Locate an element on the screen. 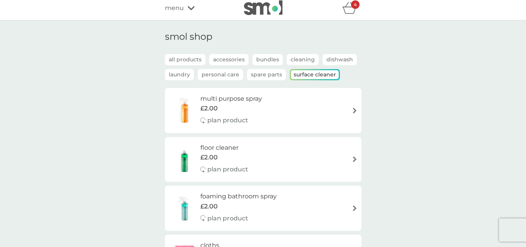 The width and height of the screenshot is (526, 247). div: basket is located at coordinates (352, 8).